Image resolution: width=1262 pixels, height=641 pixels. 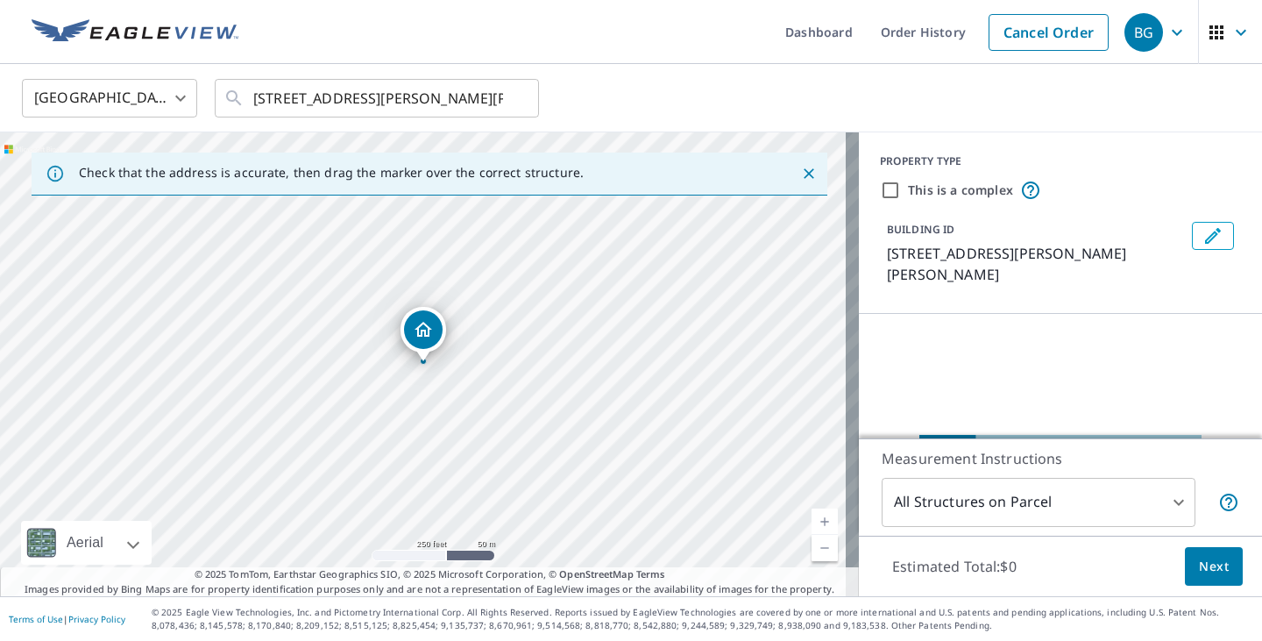 What do you see at coordinates (920, 229) in the screenshot?
I see `p: BUILDING ID` at bounding box center [920, 229].